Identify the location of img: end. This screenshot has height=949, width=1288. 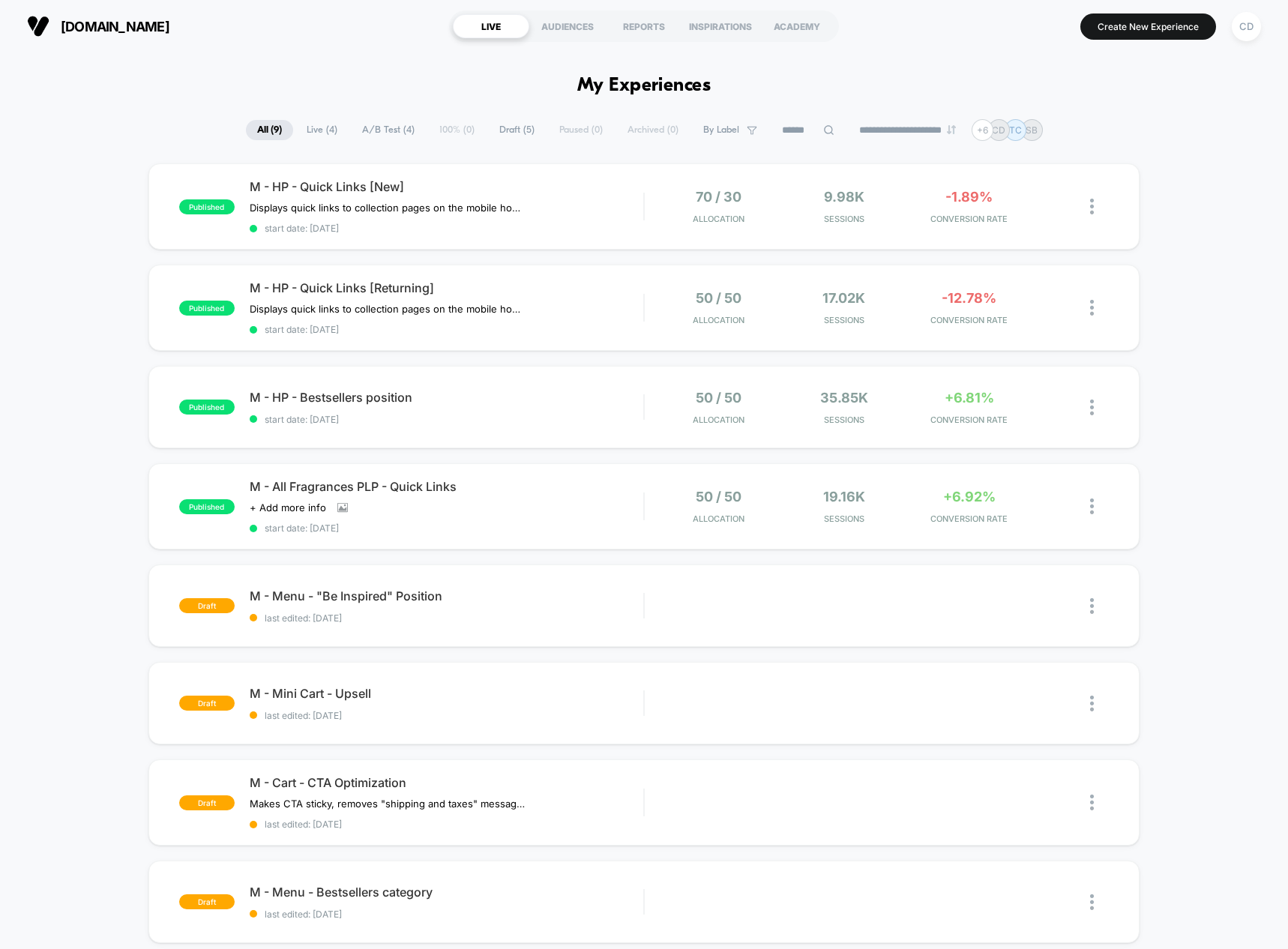
(952, 129).